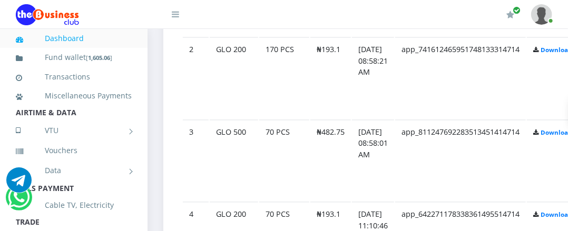 The height and width of the screenshot is (231, 568). What do you see at coordinates (195, 78) in the screenshot?
I see `td: 2` at bounding box center [195, 78].